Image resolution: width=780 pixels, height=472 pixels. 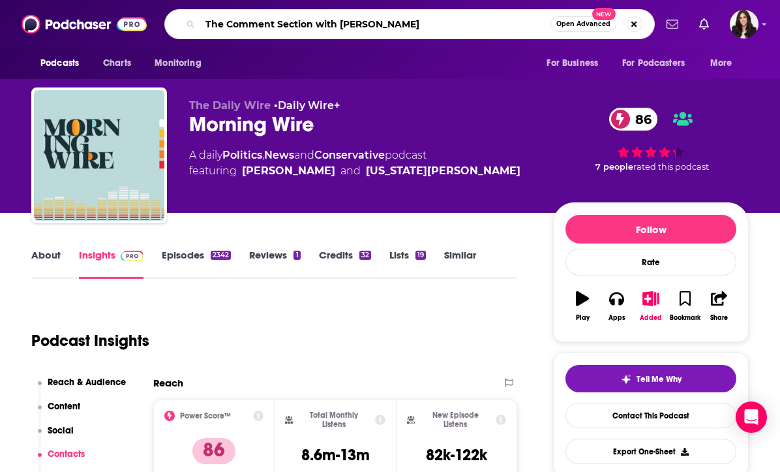 I want to click on a: 86, so click(x=633, y=119).